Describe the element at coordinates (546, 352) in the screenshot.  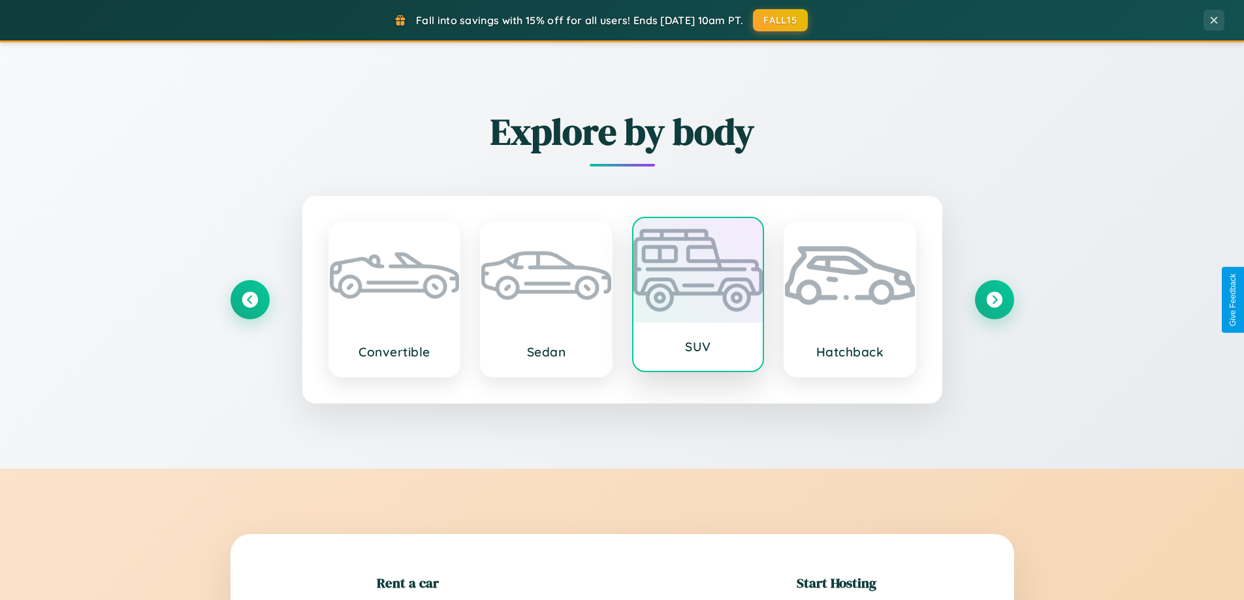
I see `h3: Sedan` at that location.